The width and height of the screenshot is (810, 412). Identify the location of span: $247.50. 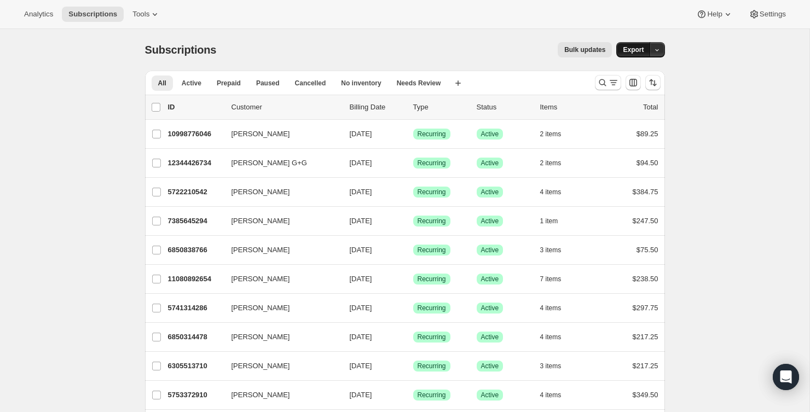
(645, 221).